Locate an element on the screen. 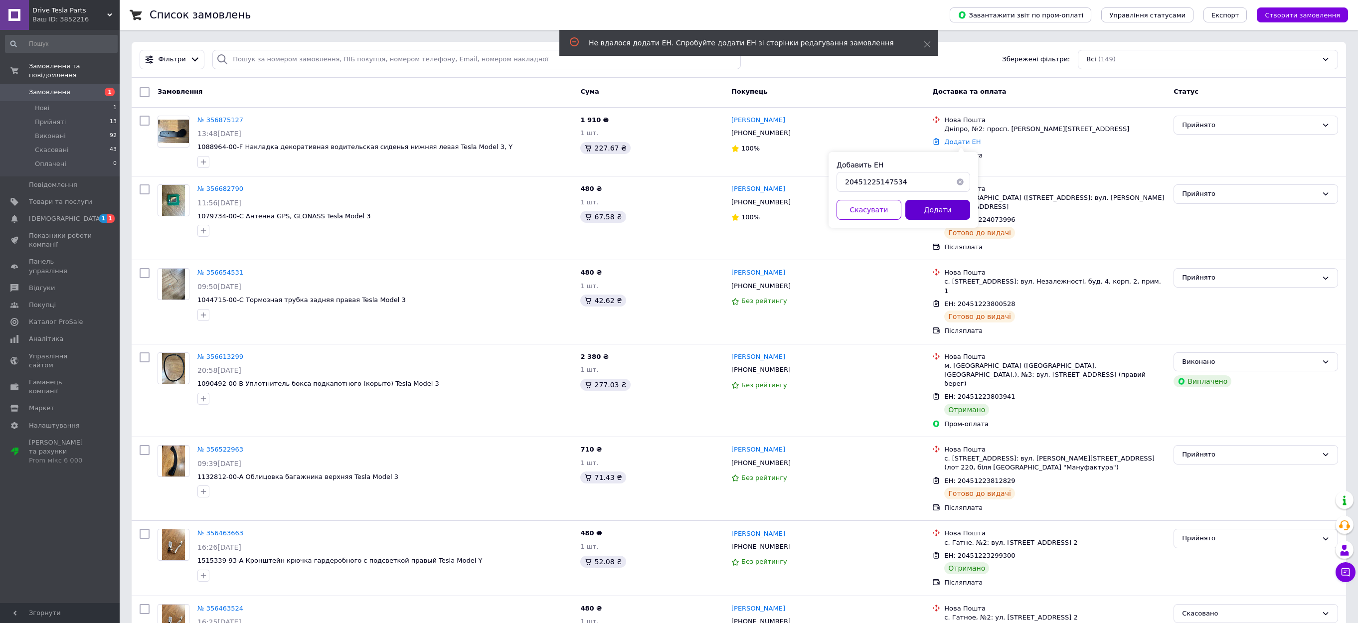 This screenshot has height=623, width=1358. span: Нові is located at coordinates (42, 108).